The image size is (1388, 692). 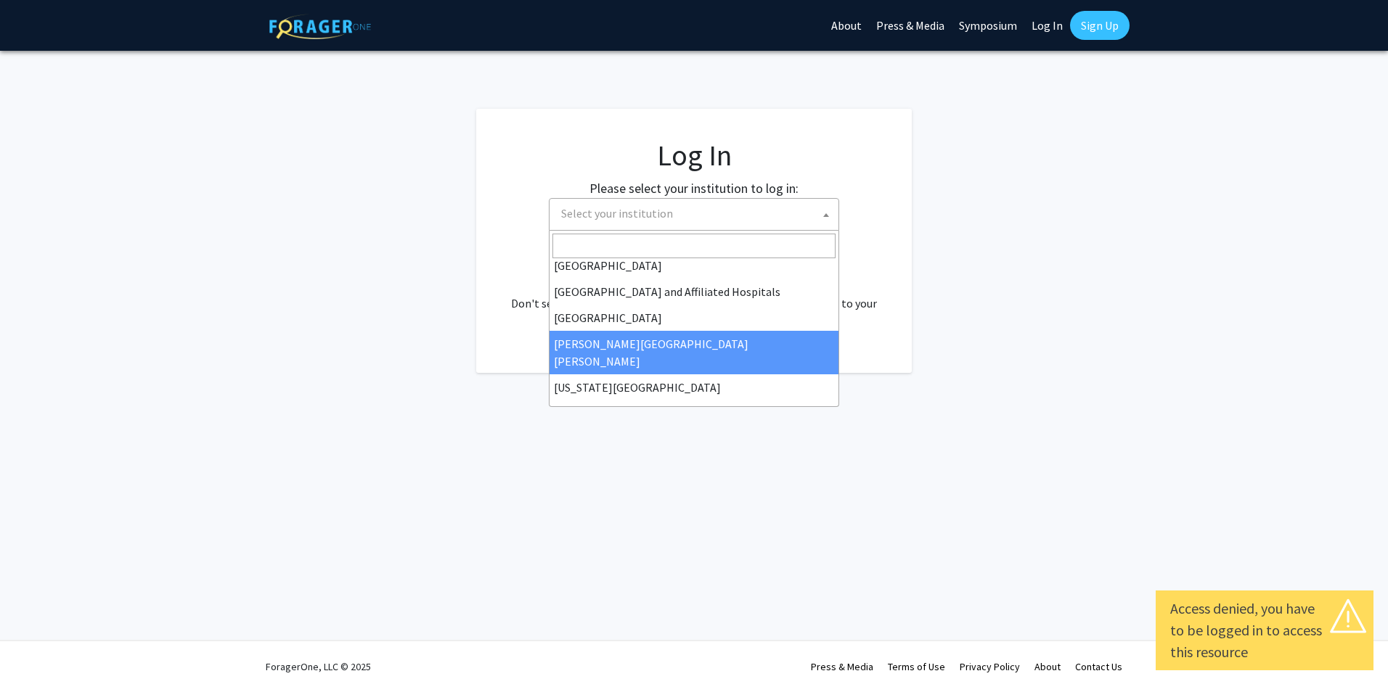 I want to click on a: Terms of Use, so click(x=916, y=667).